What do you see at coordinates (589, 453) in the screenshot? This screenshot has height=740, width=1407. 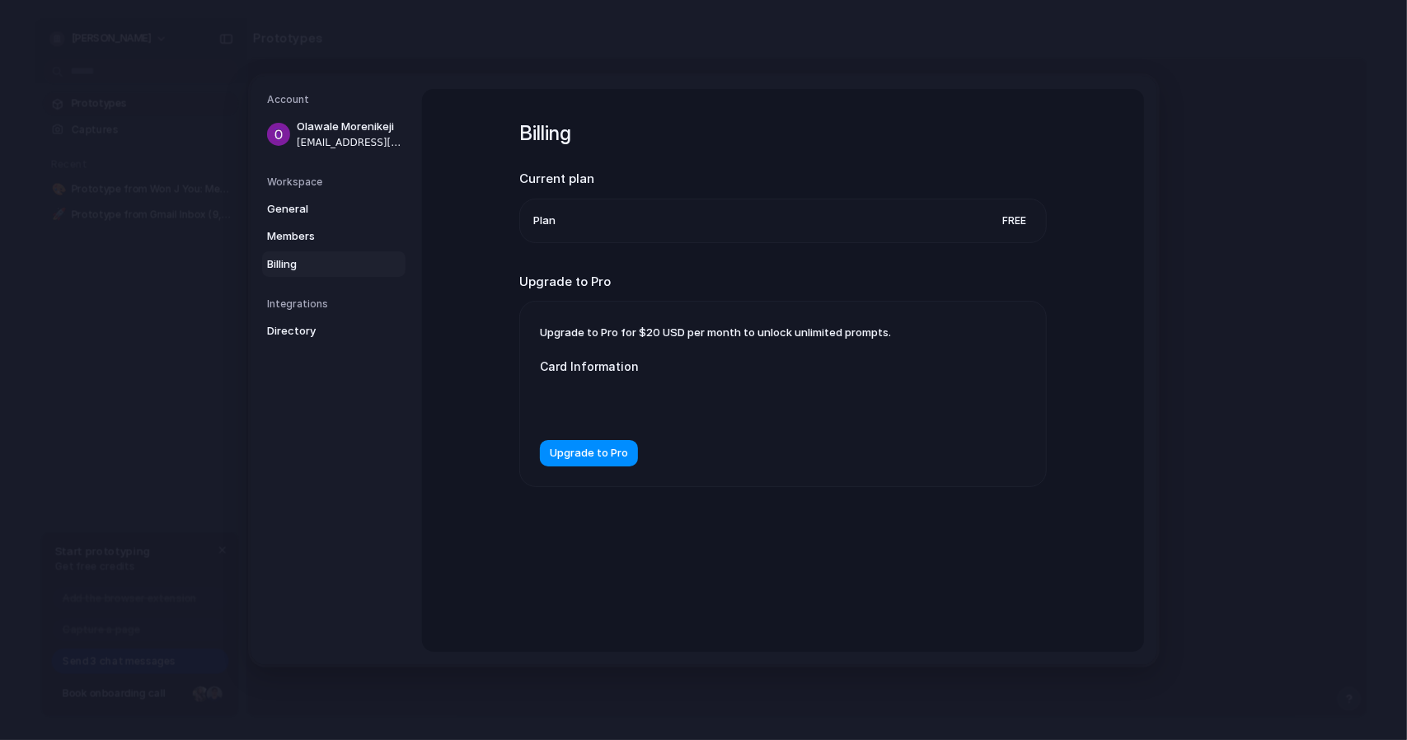 I see `button: Upgrade to Pro` at bounding box center [589, 453].